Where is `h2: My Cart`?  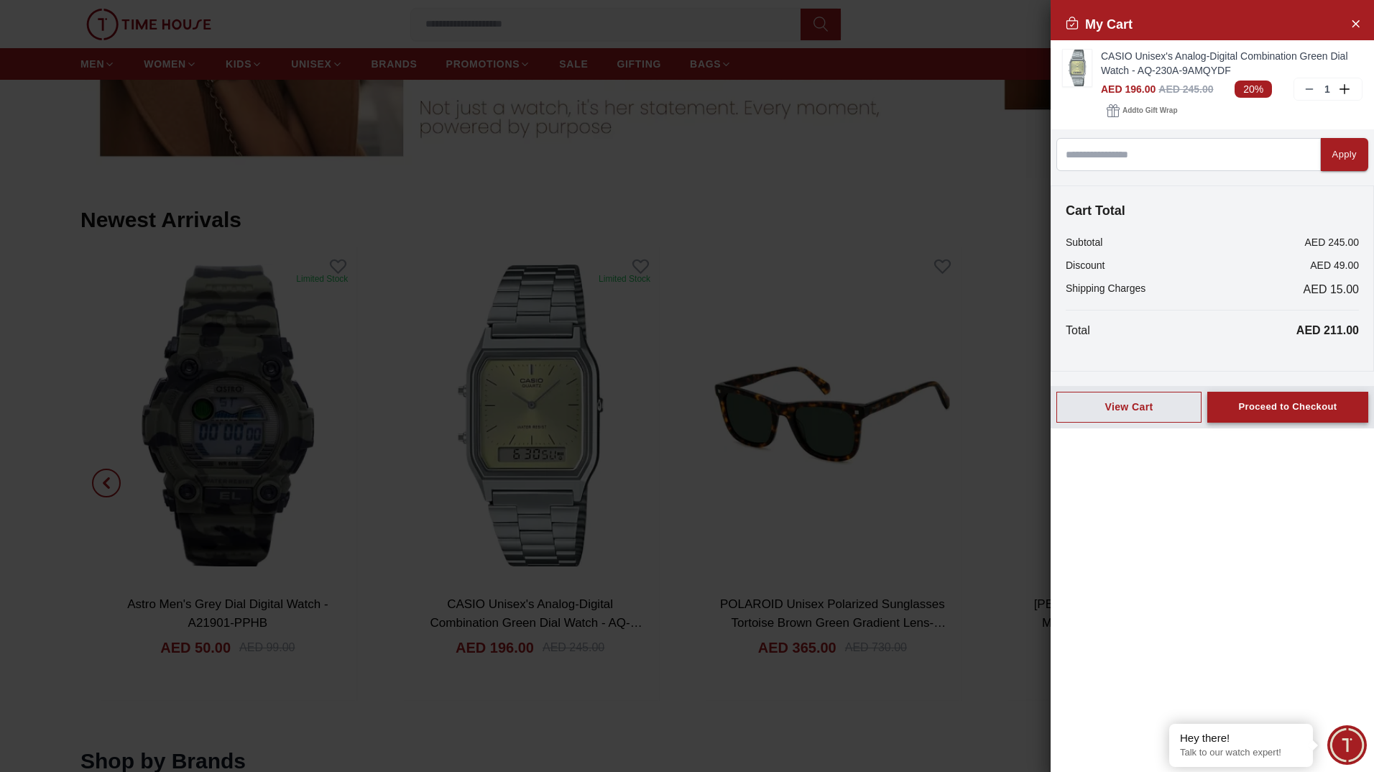
h2: My Cart is located at coordinates (1099, 24).